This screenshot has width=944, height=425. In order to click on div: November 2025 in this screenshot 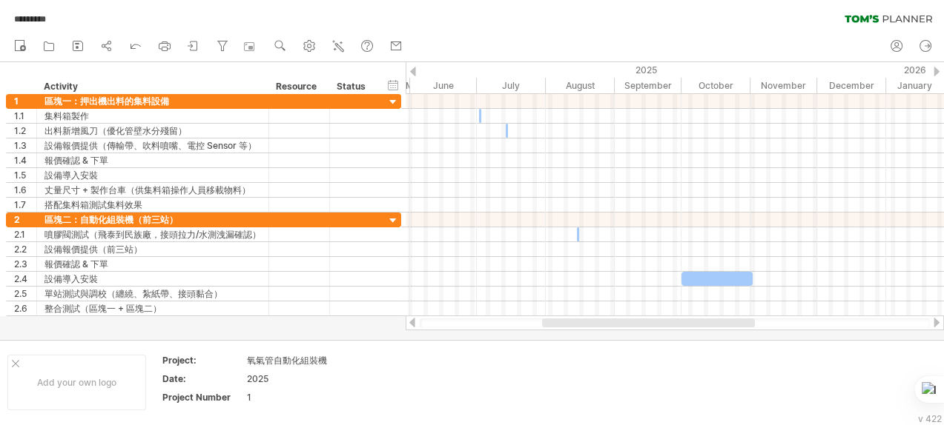, I will do `click(783, 85)`.